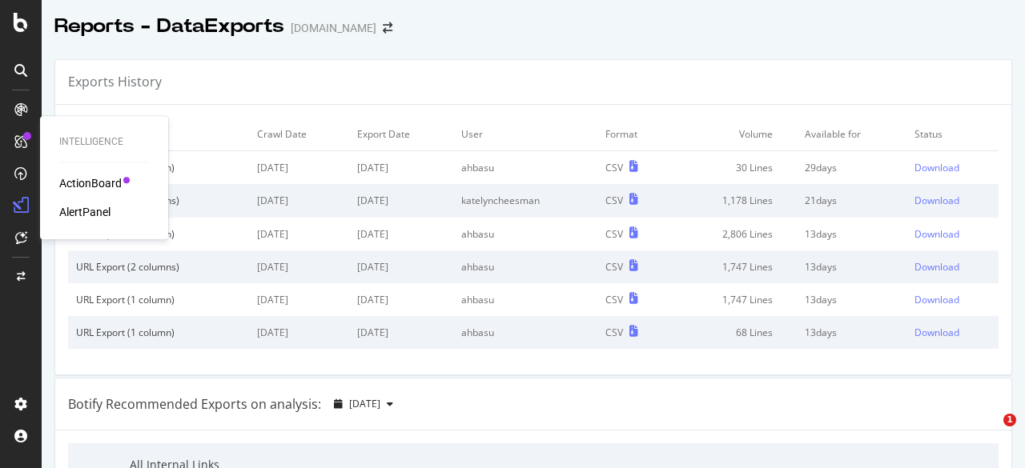 This screenshot has width=1025, height=468. I want to click on div: Reports - DataExports, so click(169, 26).